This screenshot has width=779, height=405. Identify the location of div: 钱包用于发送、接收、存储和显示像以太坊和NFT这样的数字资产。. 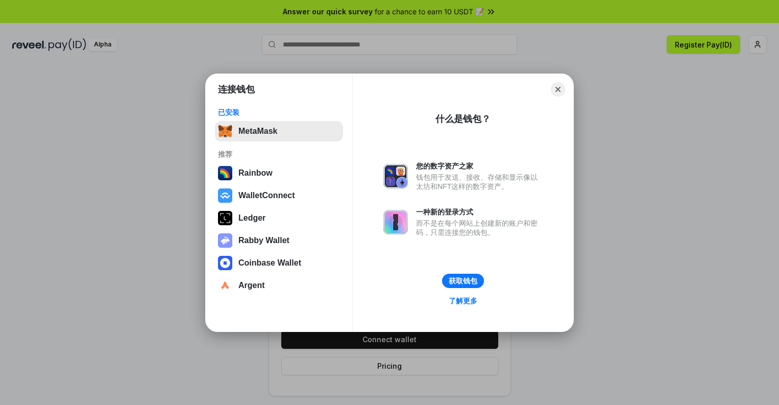
(479, 182).